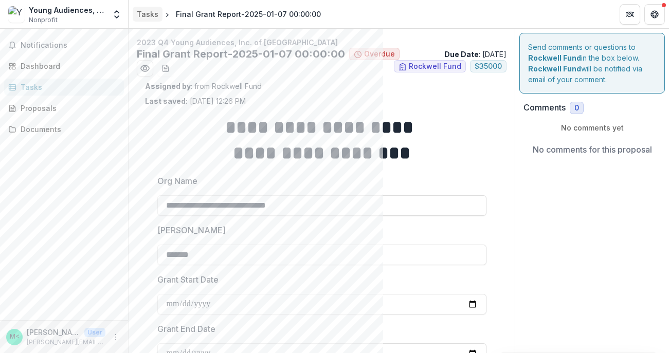  I want to click on span: Rockwell Fund, so click(435, 66).